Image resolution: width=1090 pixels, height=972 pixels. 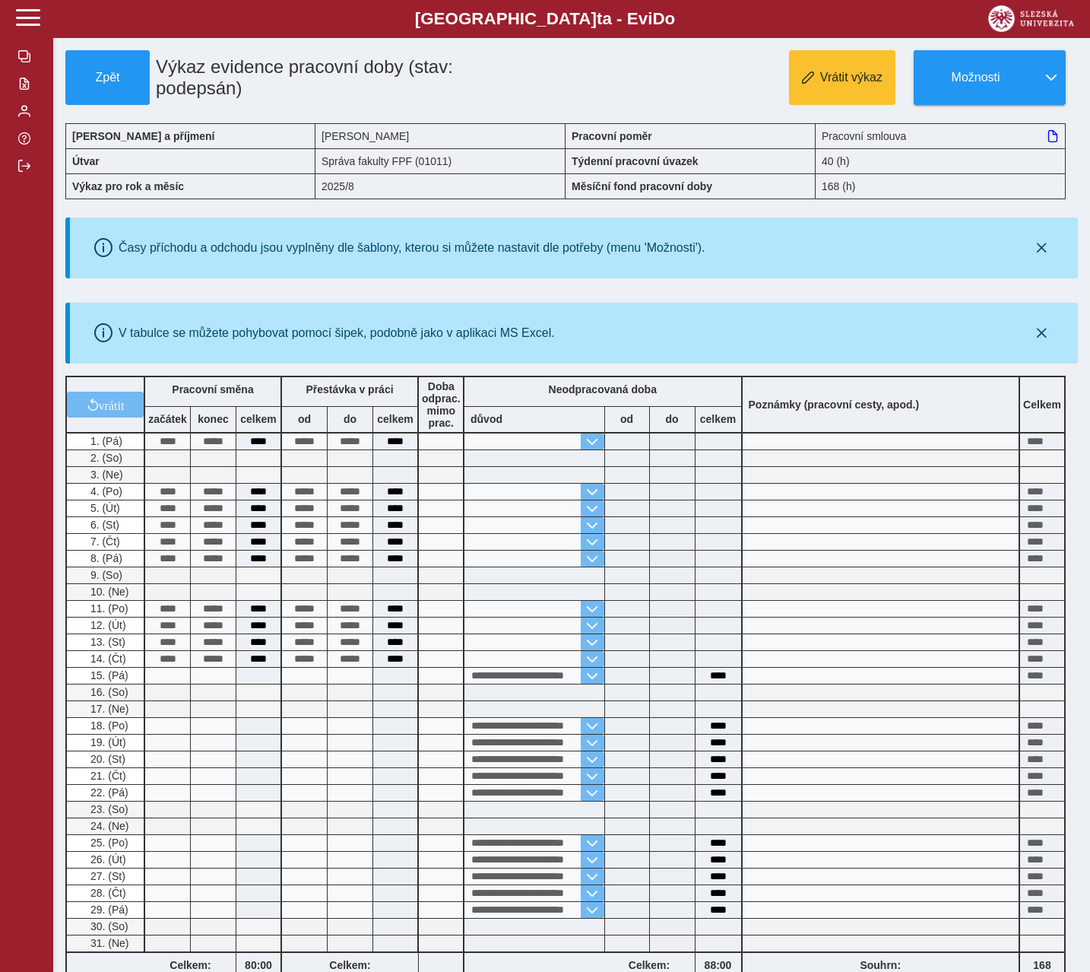 What do you see at coordinates (128, 186) in the screenshot?
I see `b: Výkaz pro rok a měsíc` at bounding box center [128, 186].